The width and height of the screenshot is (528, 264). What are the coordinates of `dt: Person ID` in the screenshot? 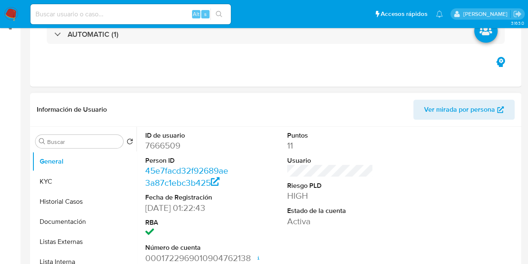 It's located at (188, 160).